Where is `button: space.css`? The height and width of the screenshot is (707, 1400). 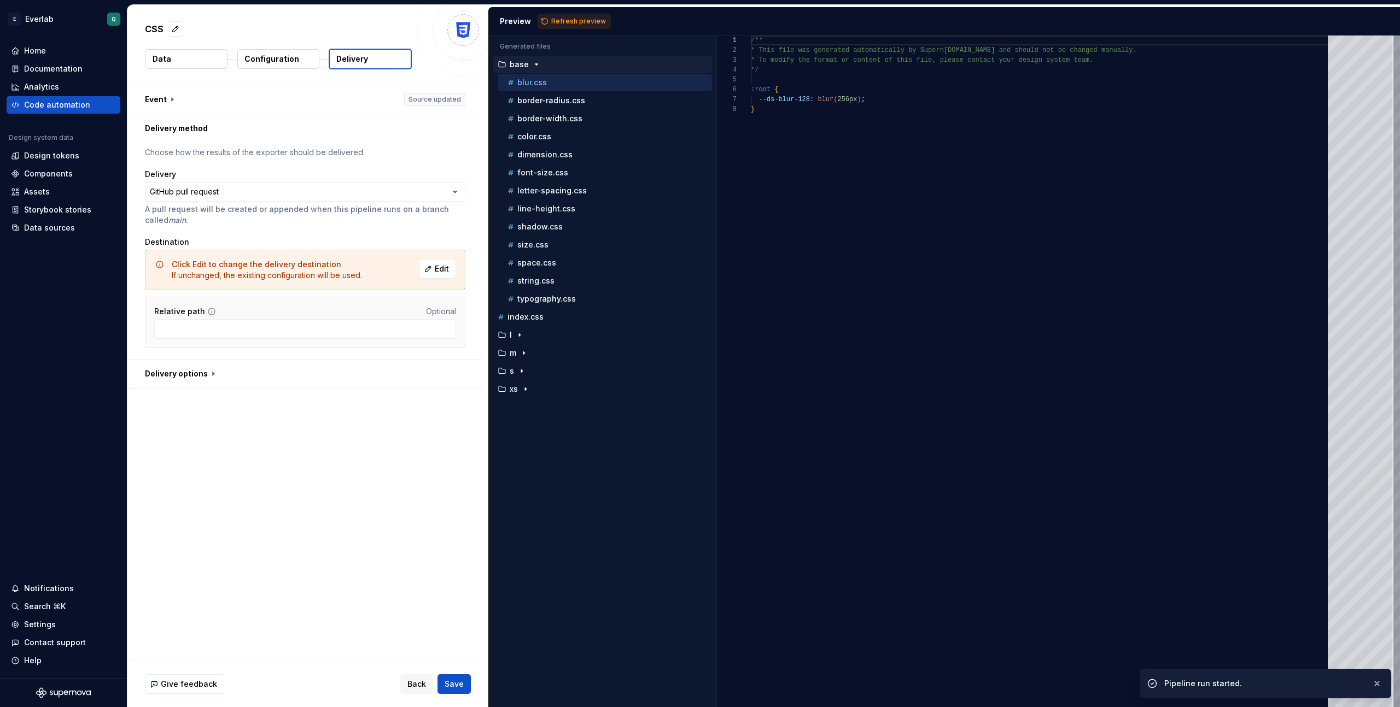 button: space.css is located at coordinates (605, 263).